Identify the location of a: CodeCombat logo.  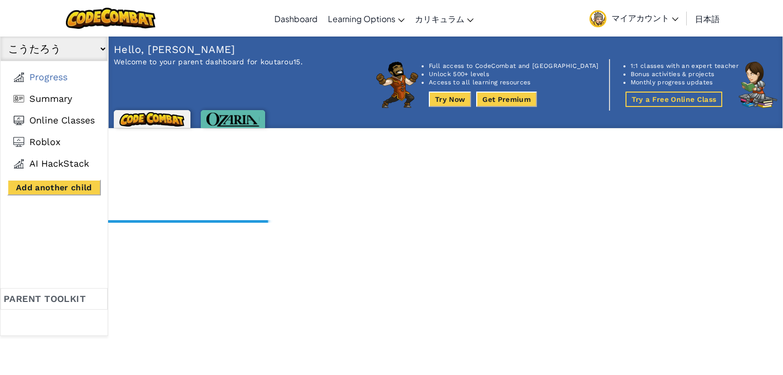
(111, 18).